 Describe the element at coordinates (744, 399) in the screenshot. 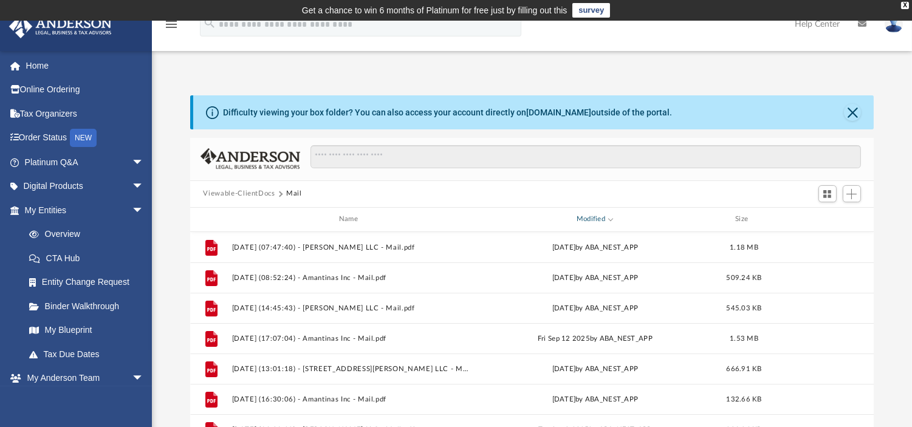

I see `span: 132.66 KB` at that location.